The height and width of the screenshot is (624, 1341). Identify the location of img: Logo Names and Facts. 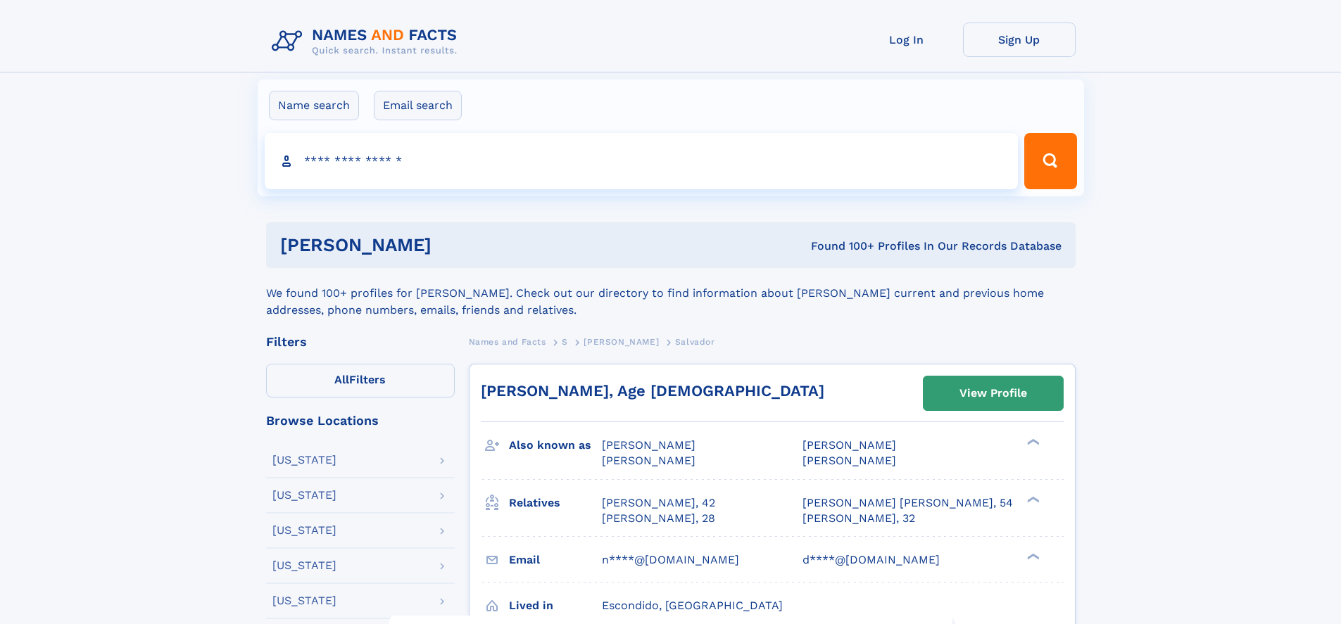
(367, 42).